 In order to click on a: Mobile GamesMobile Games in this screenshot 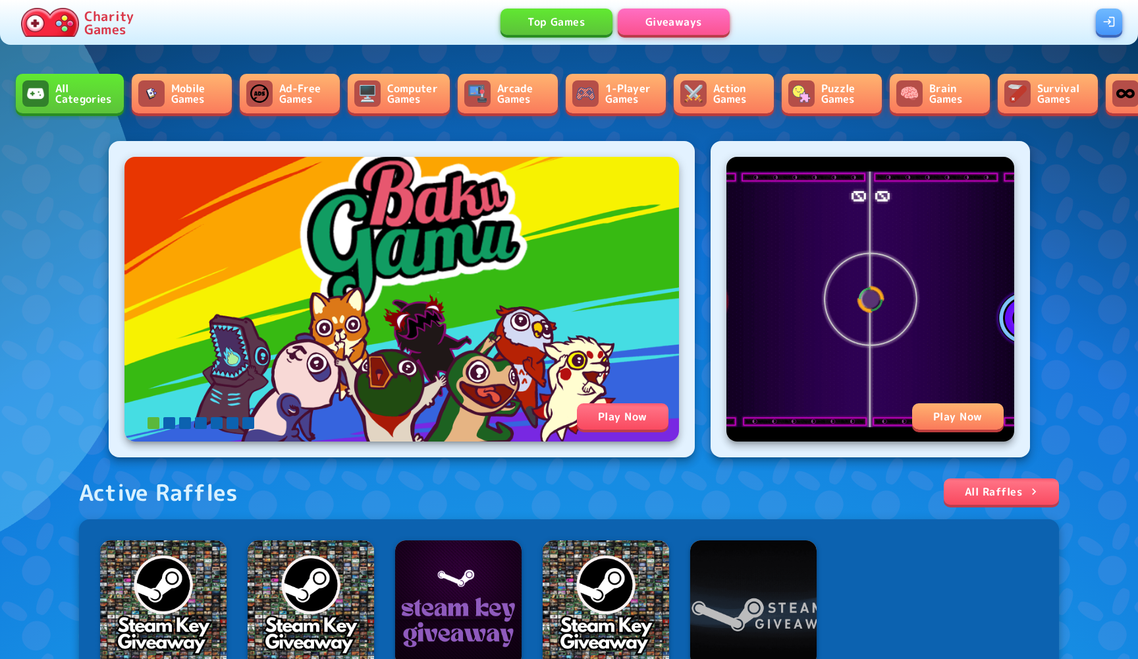, I will do `click(182, 94)`.